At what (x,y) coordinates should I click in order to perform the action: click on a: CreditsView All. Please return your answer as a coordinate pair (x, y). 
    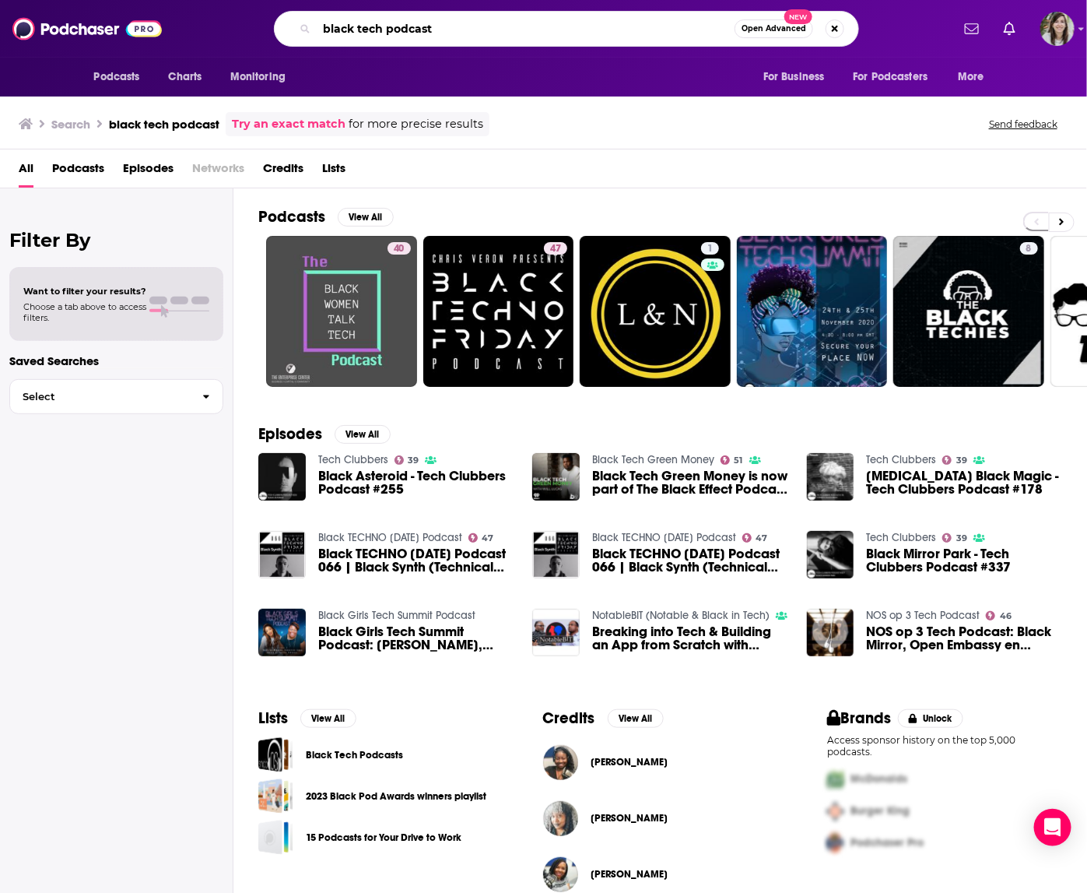
    Looking at the image, I should click on (603, 718).